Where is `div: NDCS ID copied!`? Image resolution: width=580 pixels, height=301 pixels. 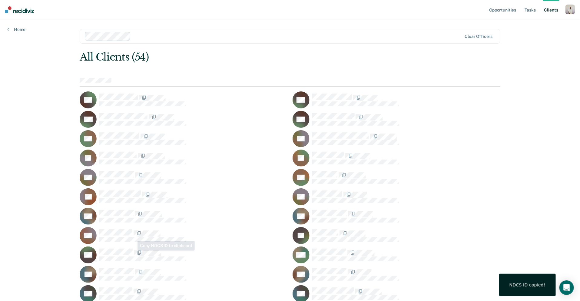
div: NDCS ID copied! is located at coordinates (528, 285).